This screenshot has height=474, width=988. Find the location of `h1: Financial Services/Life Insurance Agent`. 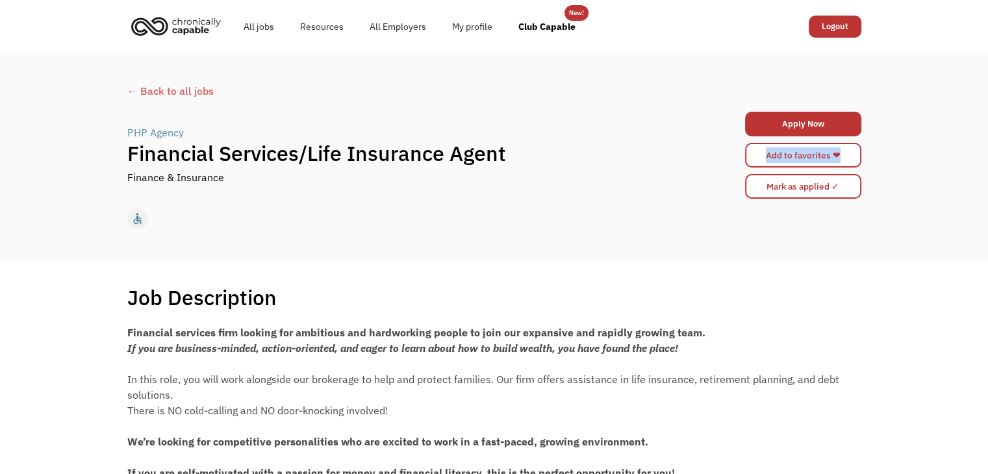

h1: Financial Services/Life Insurance Agent is located at coordinates (403, 153).